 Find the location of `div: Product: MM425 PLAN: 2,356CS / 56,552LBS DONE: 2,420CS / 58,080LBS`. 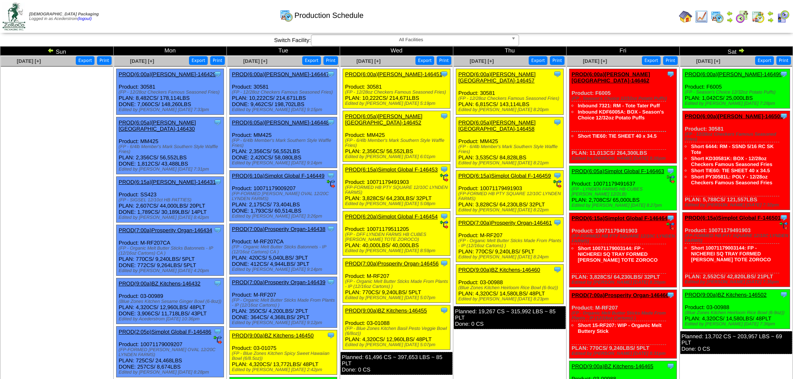

div: Product: MM425 PLAN: 2,356CS / 56,552LBS DONE: 2,420CS / 58,080LBS is located at coordinates (283, 143).